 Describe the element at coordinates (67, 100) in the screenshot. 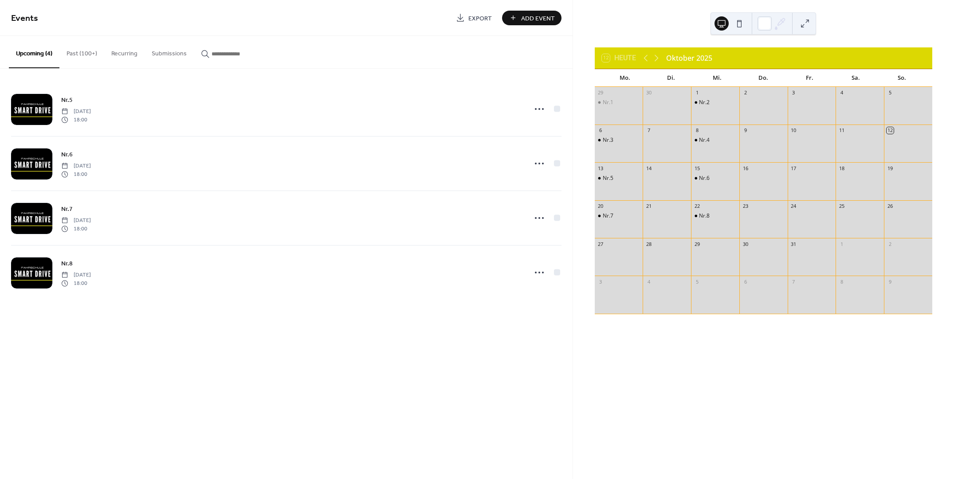

I see `a: Nr.5` at that location.